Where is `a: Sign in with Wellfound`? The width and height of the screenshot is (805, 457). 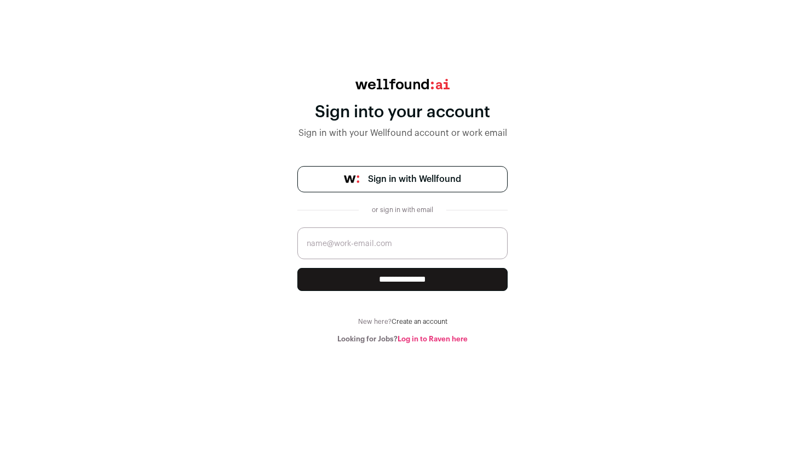 a: Sign in with Wellfound is located at coordinates (402, 179).